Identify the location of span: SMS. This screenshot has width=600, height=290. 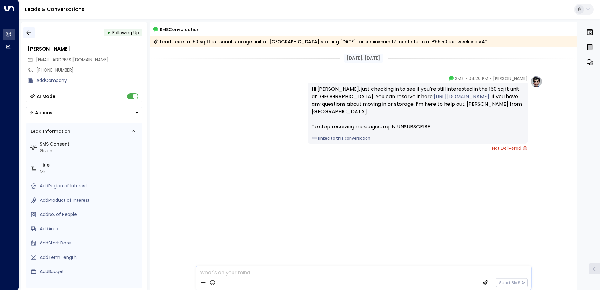
(459, 78).